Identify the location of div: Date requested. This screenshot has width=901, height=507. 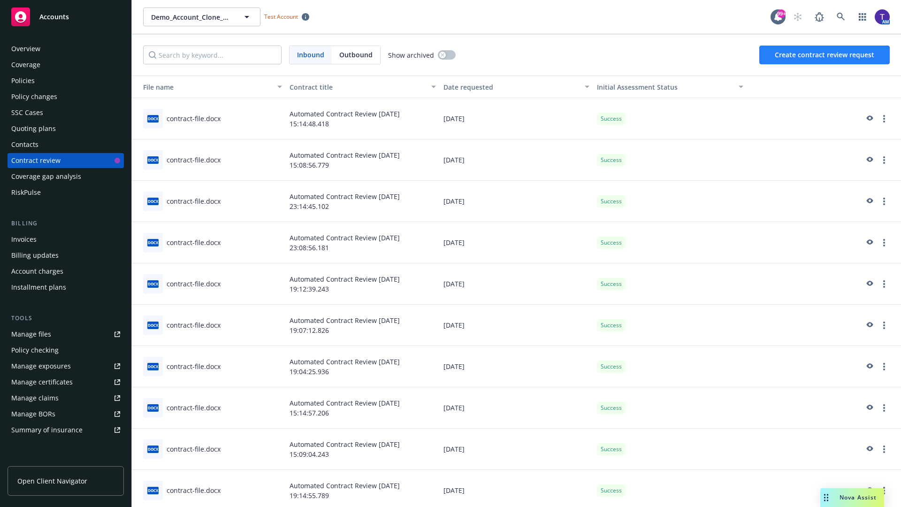
(511, 87).